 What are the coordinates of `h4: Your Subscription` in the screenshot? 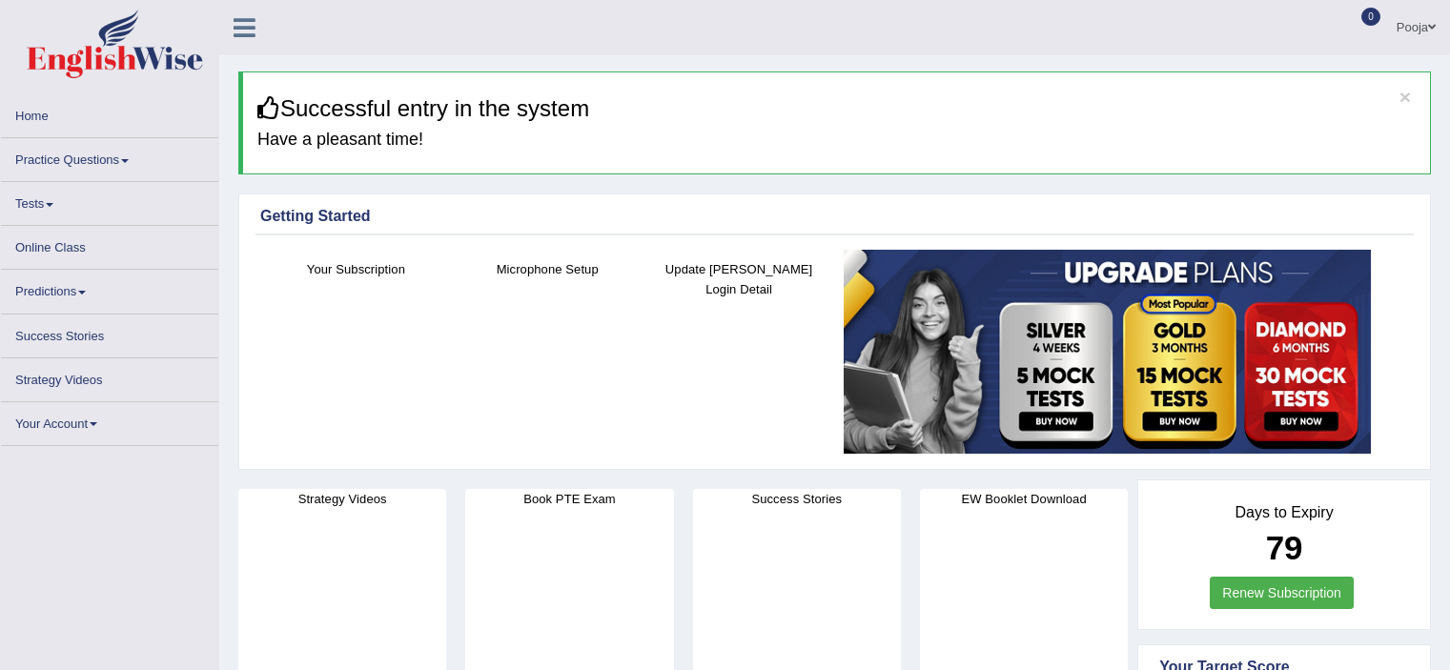 It's located at (356, 269).